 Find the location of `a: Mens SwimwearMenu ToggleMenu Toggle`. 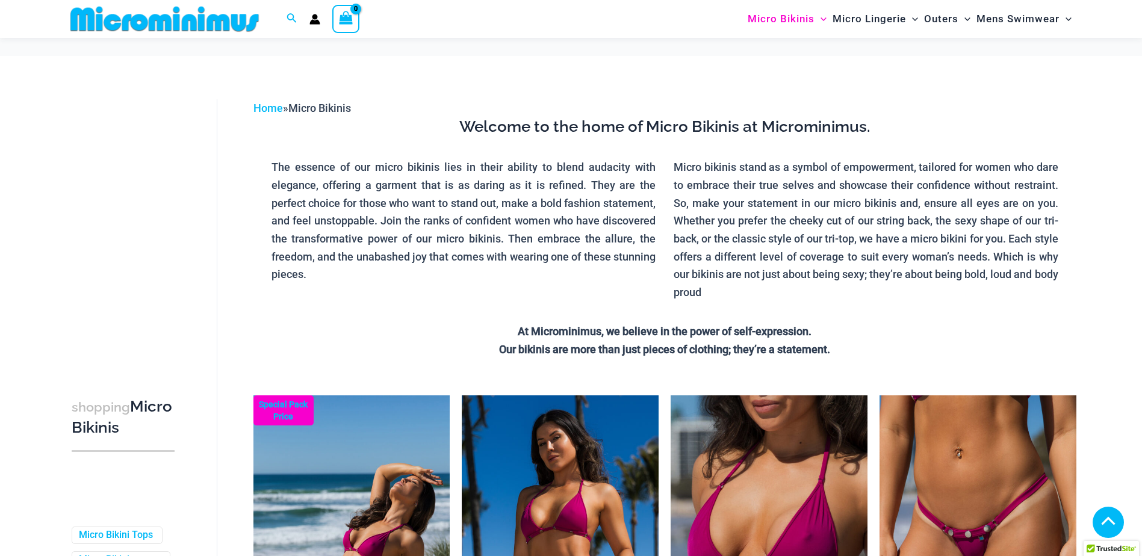

a: Mens SwimwearMenu ToggleMenu Toggle is located at coordinates (1024, 19).